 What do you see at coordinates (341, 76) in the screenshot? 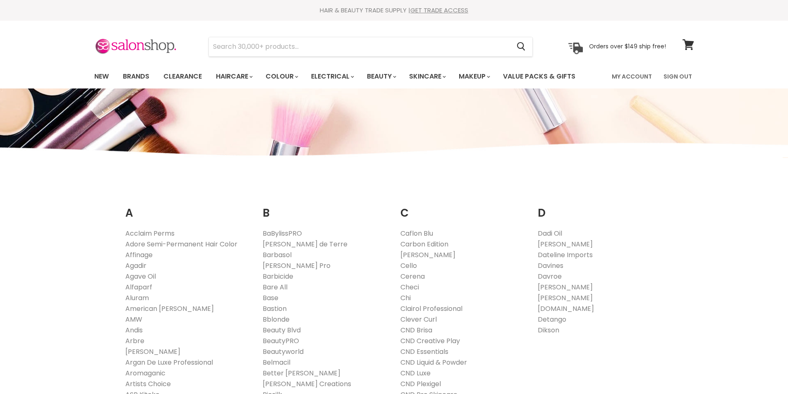
I see `ul: Main menu` at bounding box center [341, 76].